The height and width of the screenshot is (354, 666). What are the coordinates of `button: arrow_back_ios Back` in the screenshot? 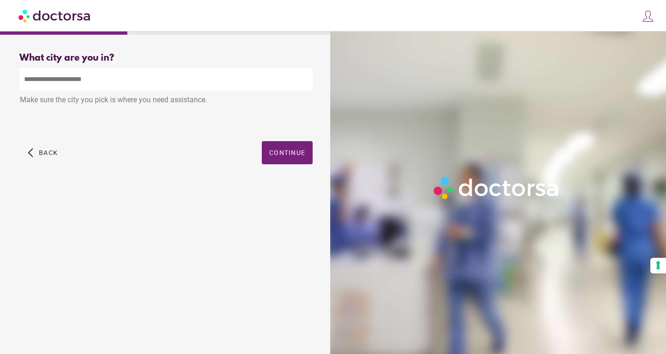 It's located at (43, 153).